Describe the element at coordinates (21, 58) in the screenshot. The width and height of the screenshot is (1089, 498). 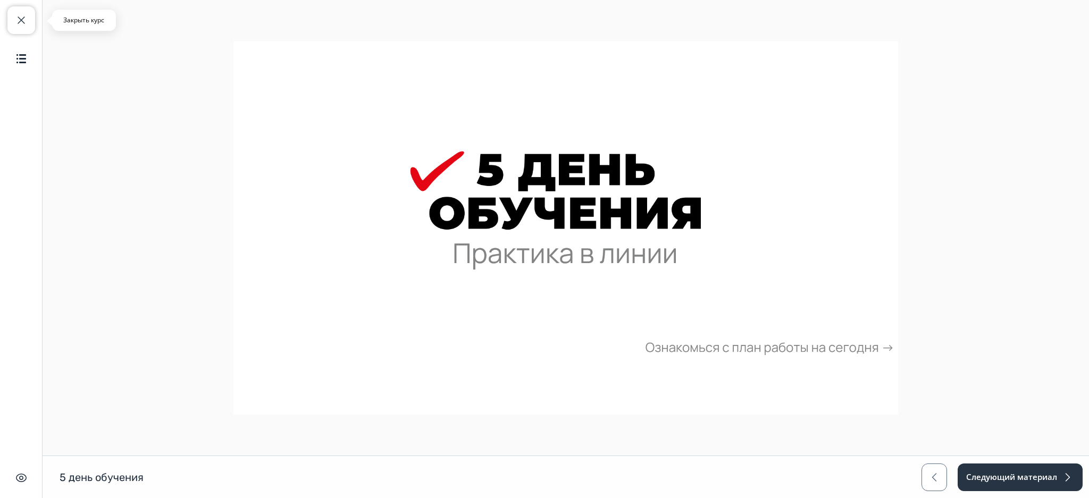
I see `img: Содержание` at that location.